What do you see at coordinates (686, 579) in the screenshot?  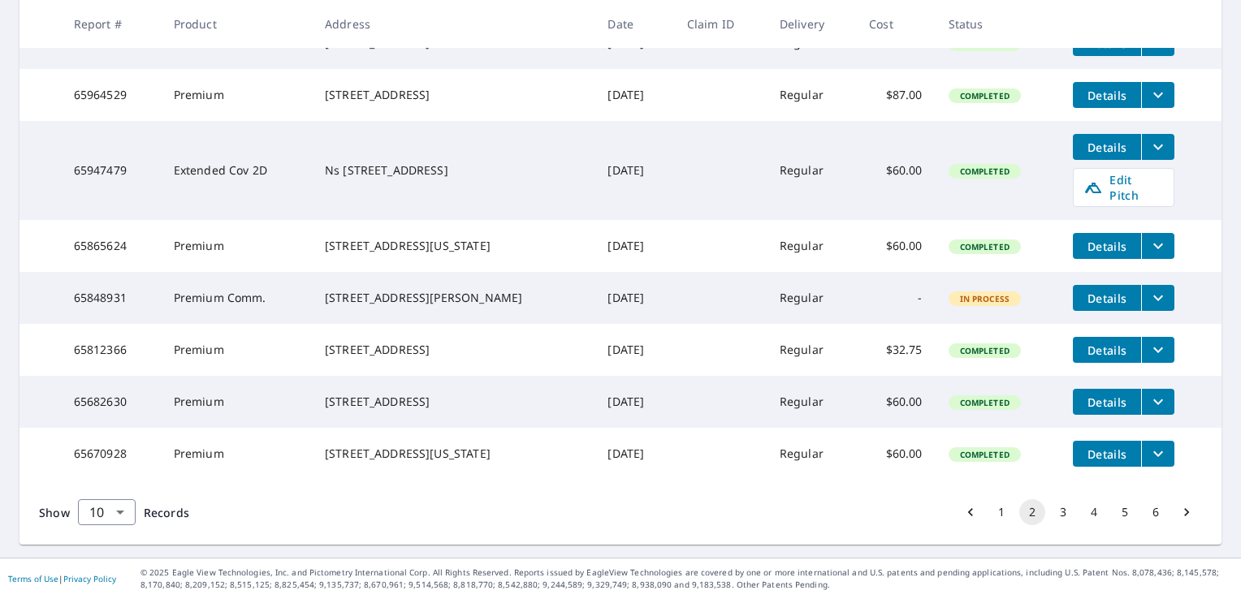 I see `p: © 2025 Eagle View Technologies, Inc. and Pictometry International Corp. All Rights Reserved. Repo...` at bounding box center [686, 579].